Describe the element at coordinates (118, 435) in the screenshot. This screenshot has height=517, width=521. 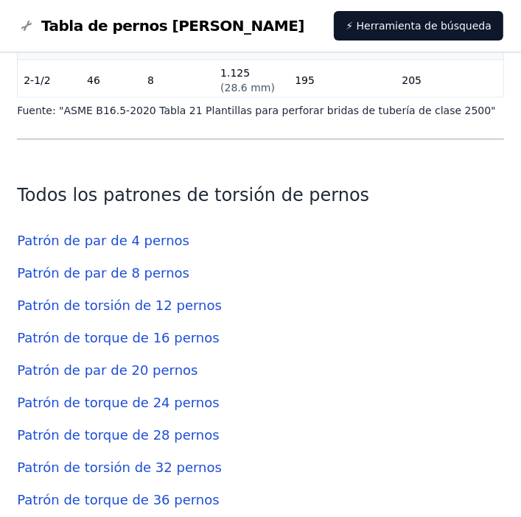
I see `font: Patrón de torque de 28 pernos` at that location.